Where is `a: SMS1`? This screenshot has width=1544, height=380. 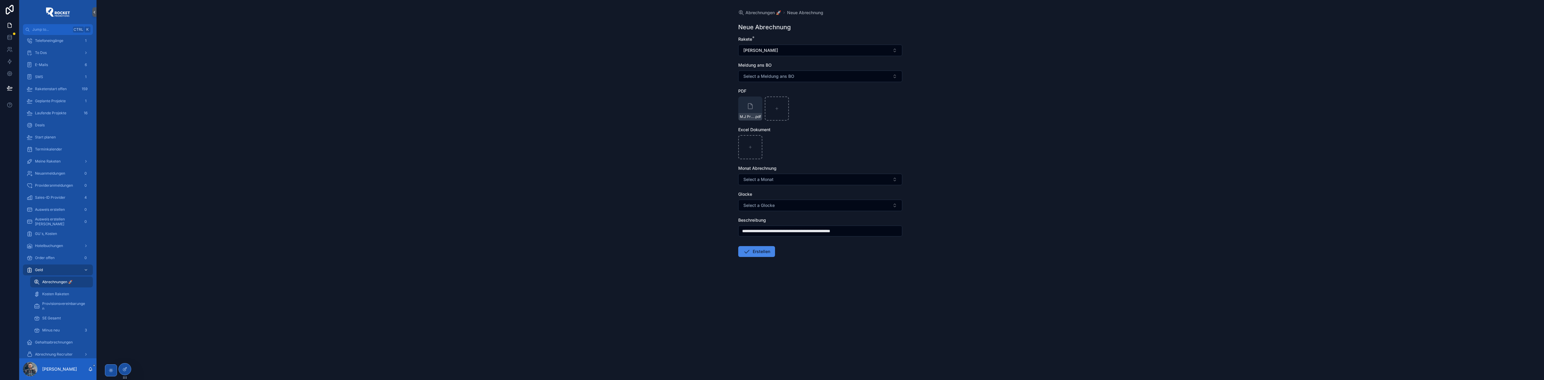
a: SMS1 is located at coordinates (58, 77).